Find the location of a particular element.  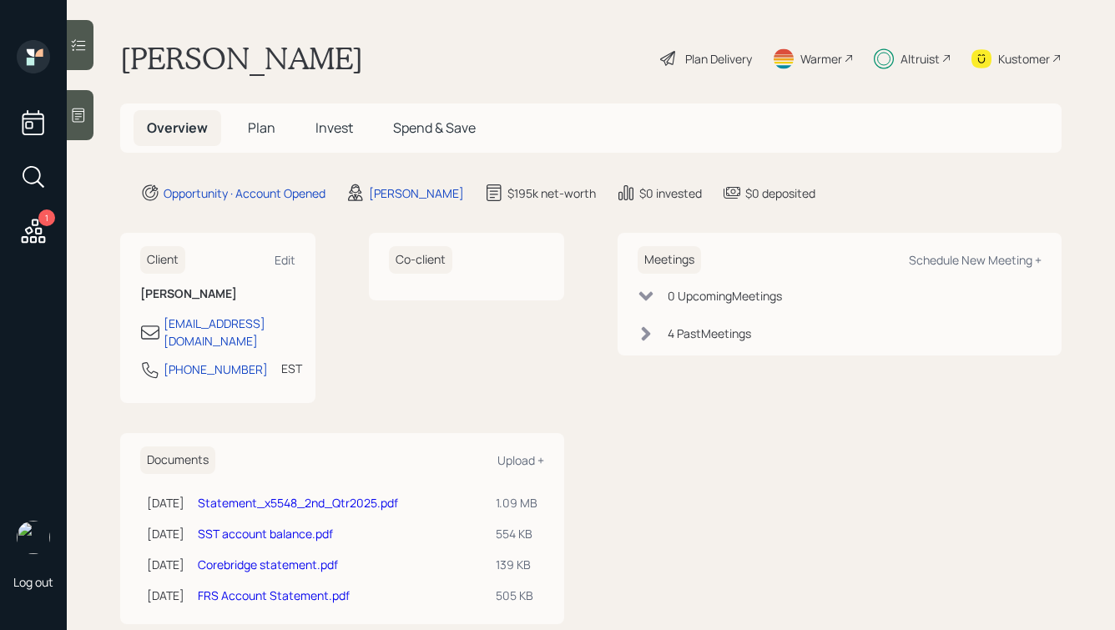

span: Plan is located at coordinates (261, 128).